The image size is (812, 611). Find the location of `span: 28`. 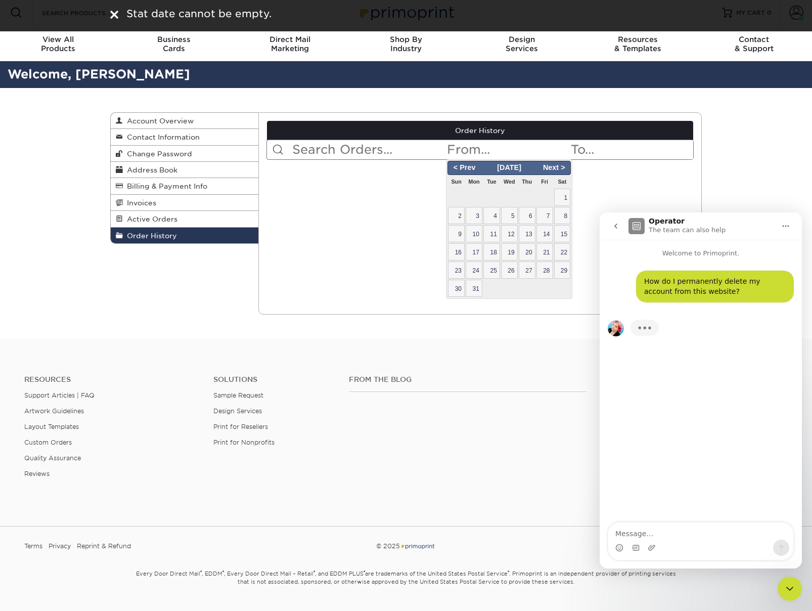

span: 28 is located at coordinates (545, 270).